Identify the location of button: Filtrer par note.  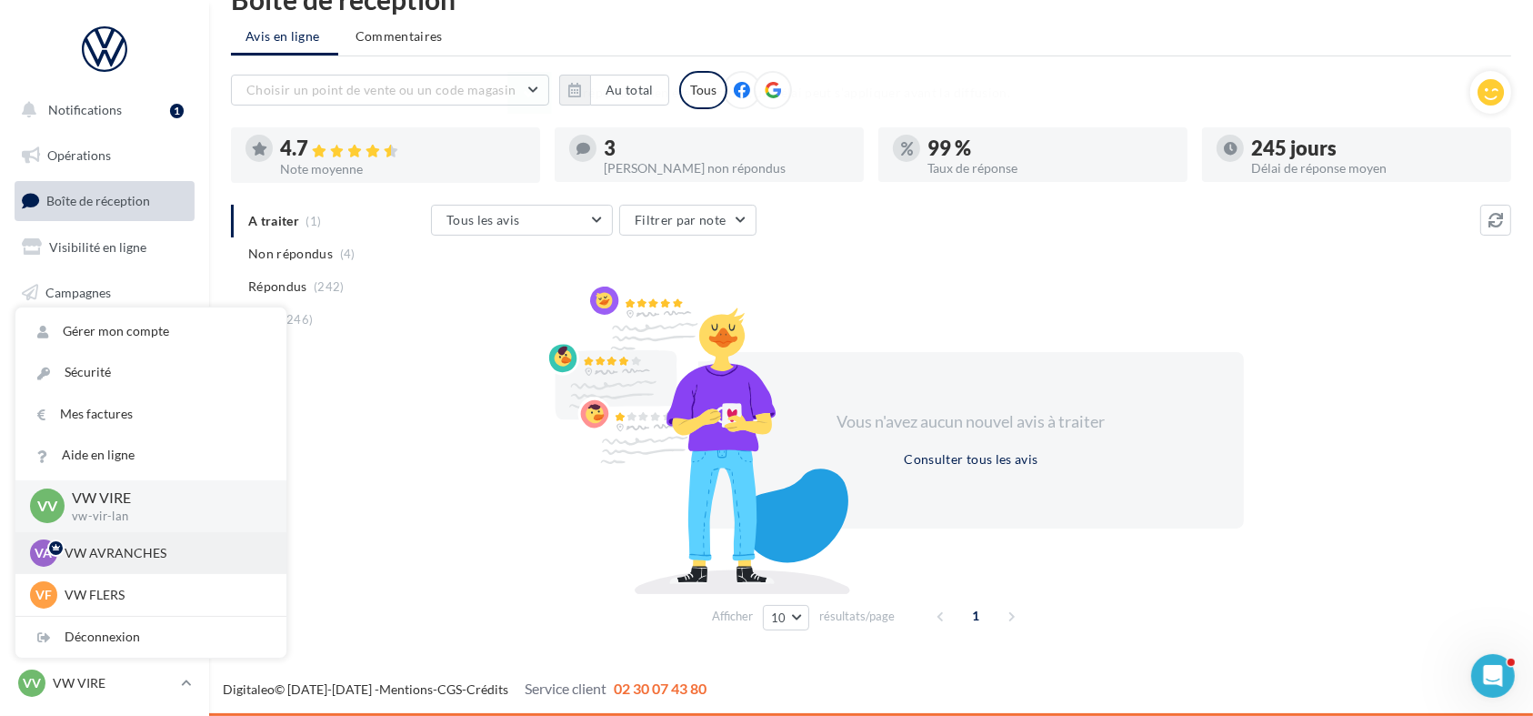
(687, 220).